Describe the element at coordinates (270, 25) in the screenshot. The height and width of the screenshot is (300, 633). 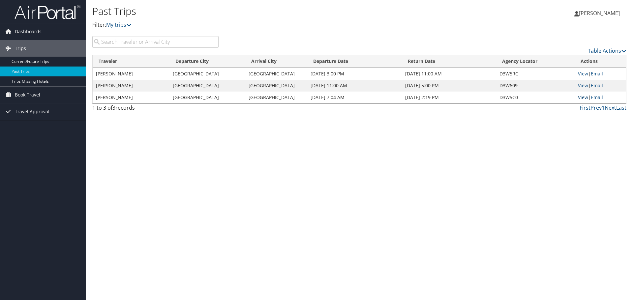
I see `p: Filter:` at that location.